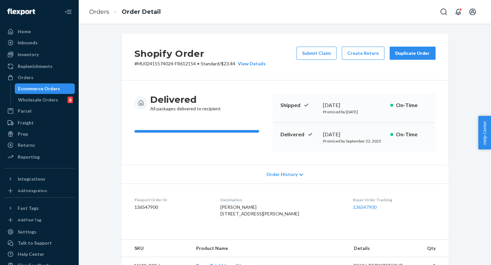 The width and height of the screenshot is (491, 265). I want to click on div: Help Center, so click(31, 254).